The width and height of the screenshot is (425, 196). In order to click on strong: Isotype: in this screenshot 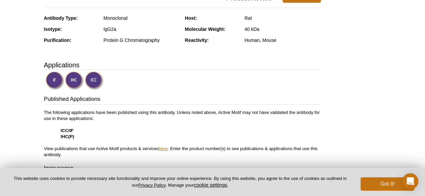, I will do `click(53, 29)`.